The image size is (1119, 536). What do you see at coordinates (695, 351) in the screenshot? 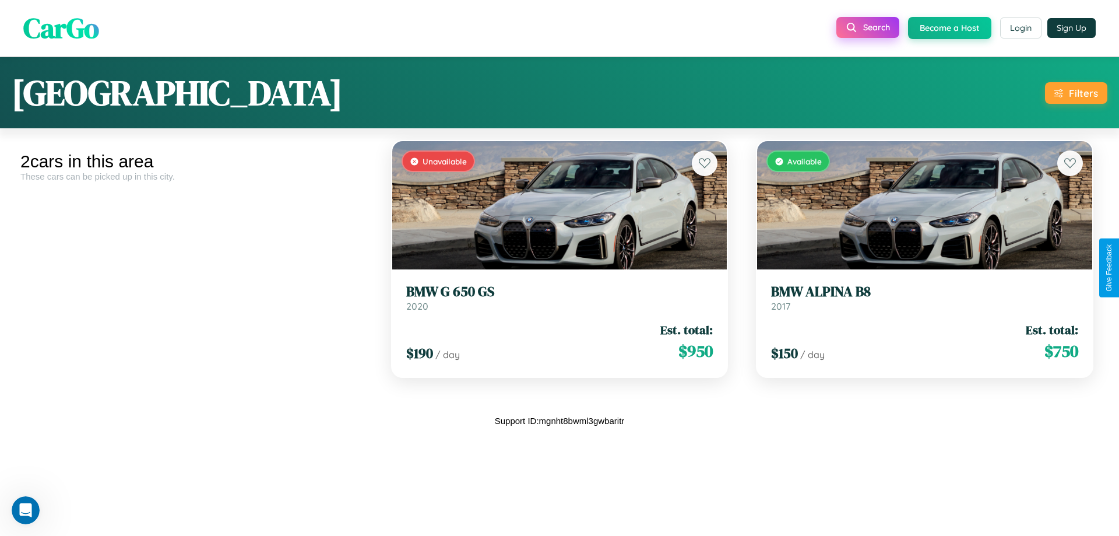
I see `span: $ 950` at bounding box center [695, 351].